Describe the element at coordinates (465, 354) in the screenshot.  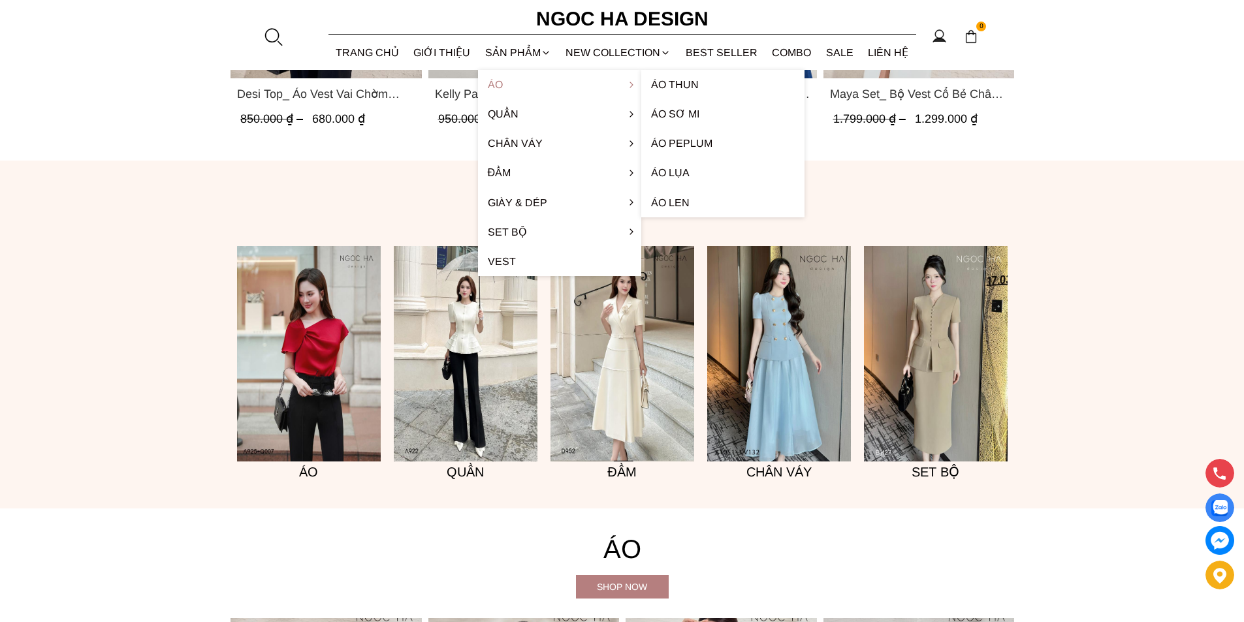
I see `img: 2(9)` at that location.